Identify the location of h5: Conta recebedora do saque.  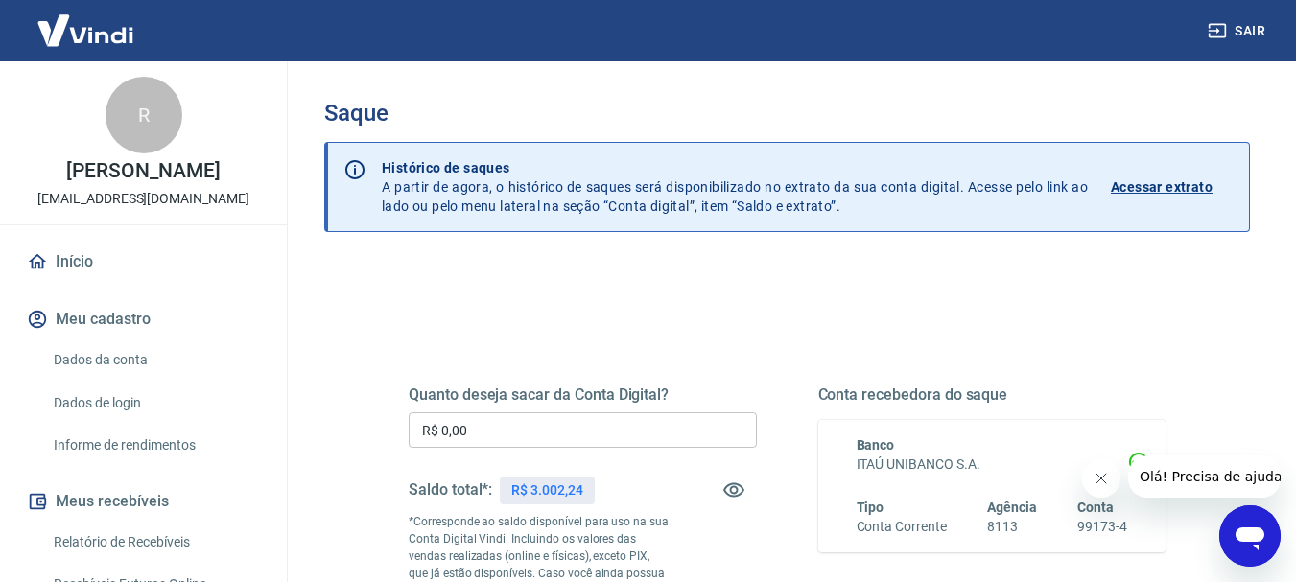
(992, 395).